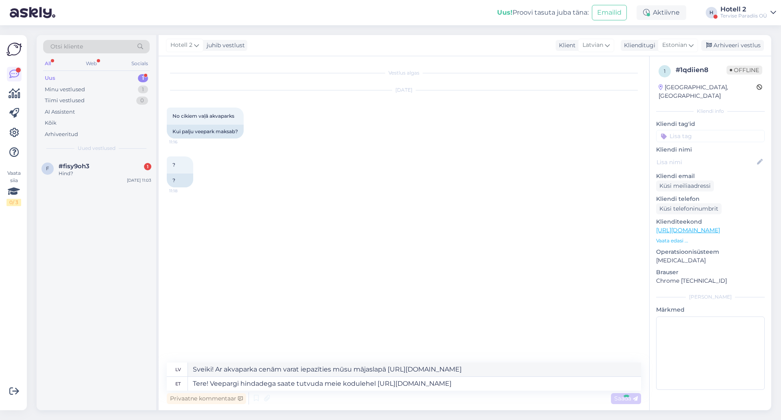  Describe the element at coordinates (65, 101) in the screenshot. I see `div: Tiimi vestlused` at that location.